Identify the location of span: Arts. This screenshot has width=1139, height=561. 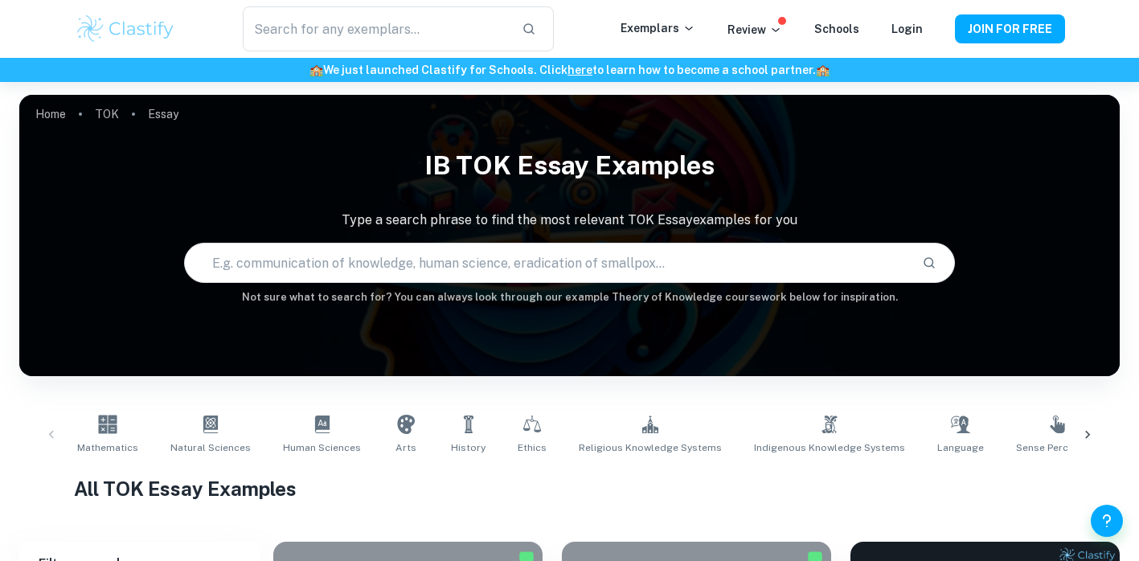
(406, 448).